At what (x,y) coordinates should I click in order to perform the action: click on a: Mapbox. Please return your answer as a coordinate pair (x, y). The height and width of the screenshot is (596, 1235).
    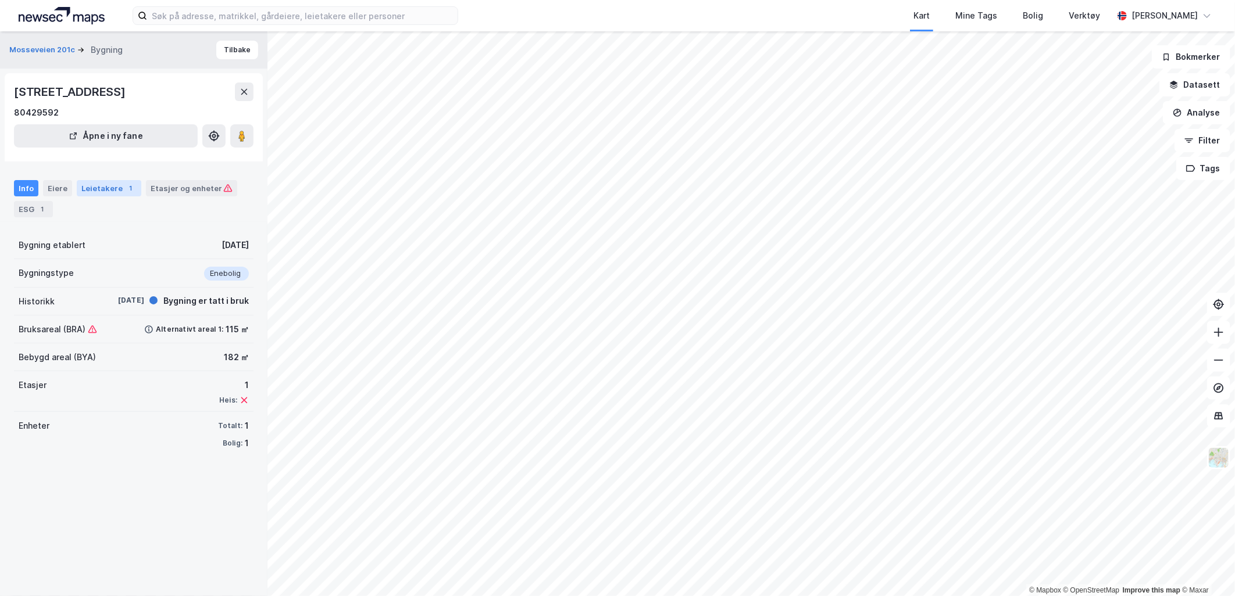
    Looking at the image, I should click on (1045, 591).